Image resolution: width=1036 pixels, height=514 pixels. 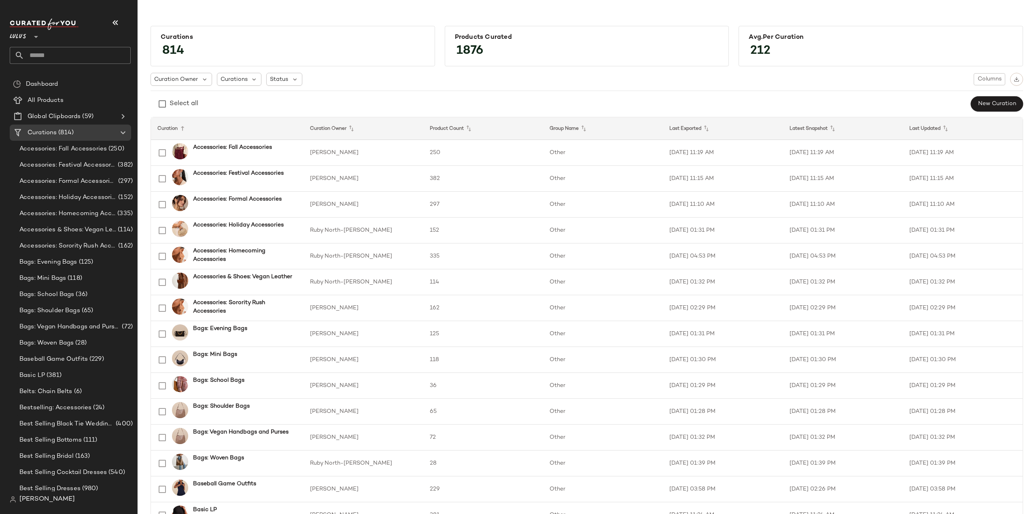 I want to click on img: 2720031_01_OM_2025-08-05.jpg, so click(x=180, y=177).